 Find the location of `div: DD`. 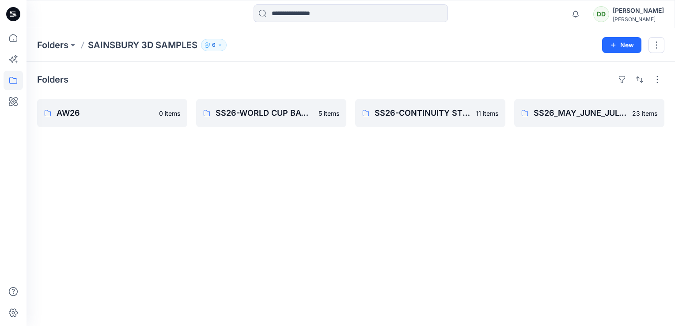

div: DD is located at coordinates (601, 14).